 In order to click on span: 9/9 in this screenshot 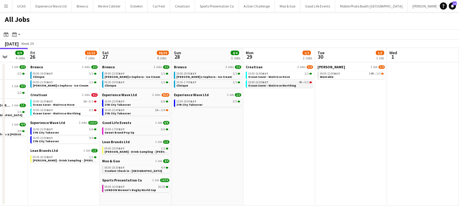, I will do `click(20, 53)`.